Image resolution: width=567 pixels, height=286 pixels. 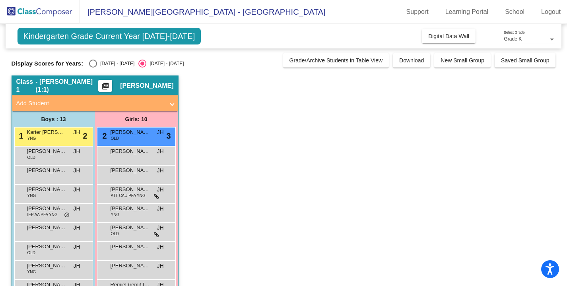 What do you see at coordinates (95, 103) in the screenshot?
I see `mat-expansion-panel-header: Add Student` at bounding box center [95, 103].